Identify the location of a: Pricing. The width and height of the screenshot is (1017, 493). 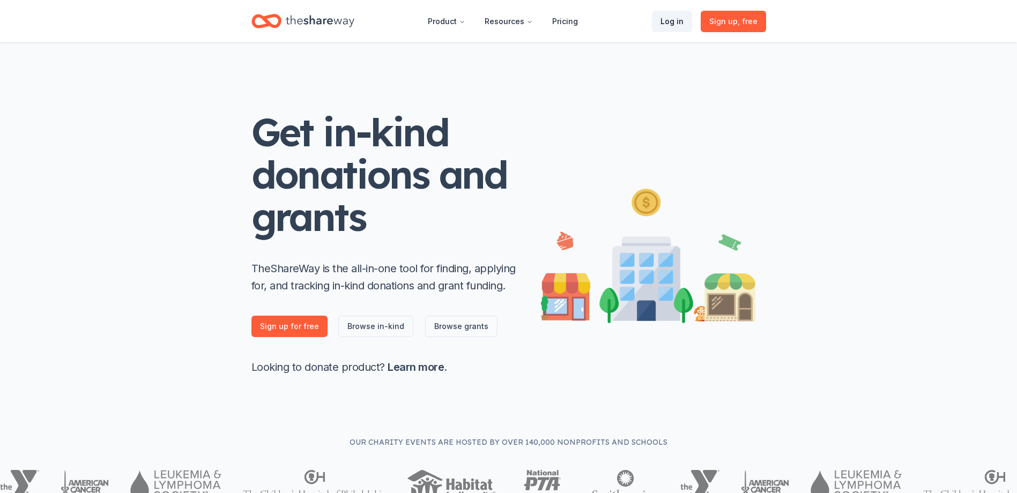
(565, 21).